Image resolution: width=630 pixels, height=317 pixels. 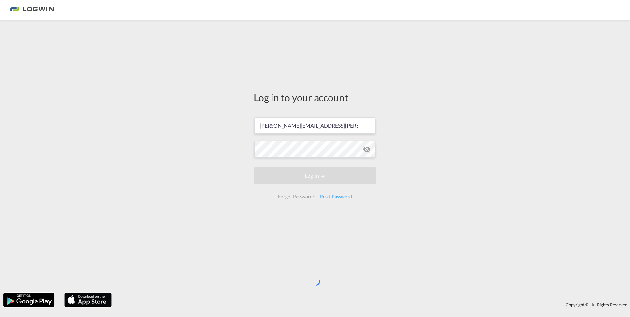 I want to click on button: LOGIN, so click(x=315, y=176).